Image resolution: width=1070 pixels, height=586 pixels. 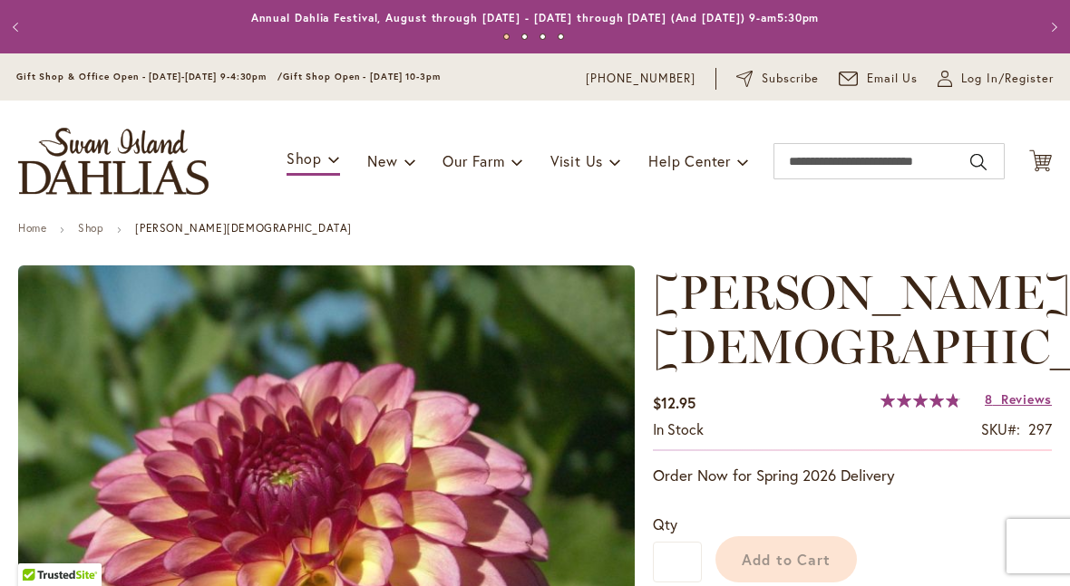 What do you see at coordinates (91, 228) in the screenshot?
I see `a: Shop` at bounding box center [91, 228].